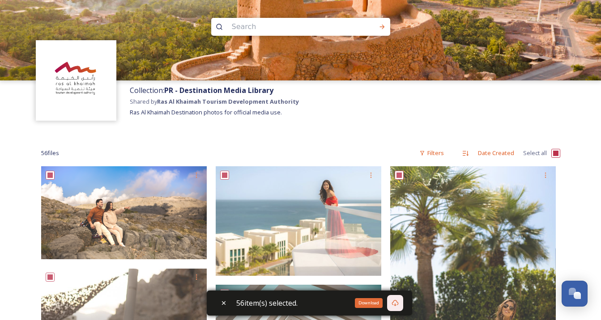 The width and height of the screenshot is (601, 320). What do you see at coordinates (574, 294) in the screenshot?
I see `button: Open Chat` at bounding box center [574, 294].